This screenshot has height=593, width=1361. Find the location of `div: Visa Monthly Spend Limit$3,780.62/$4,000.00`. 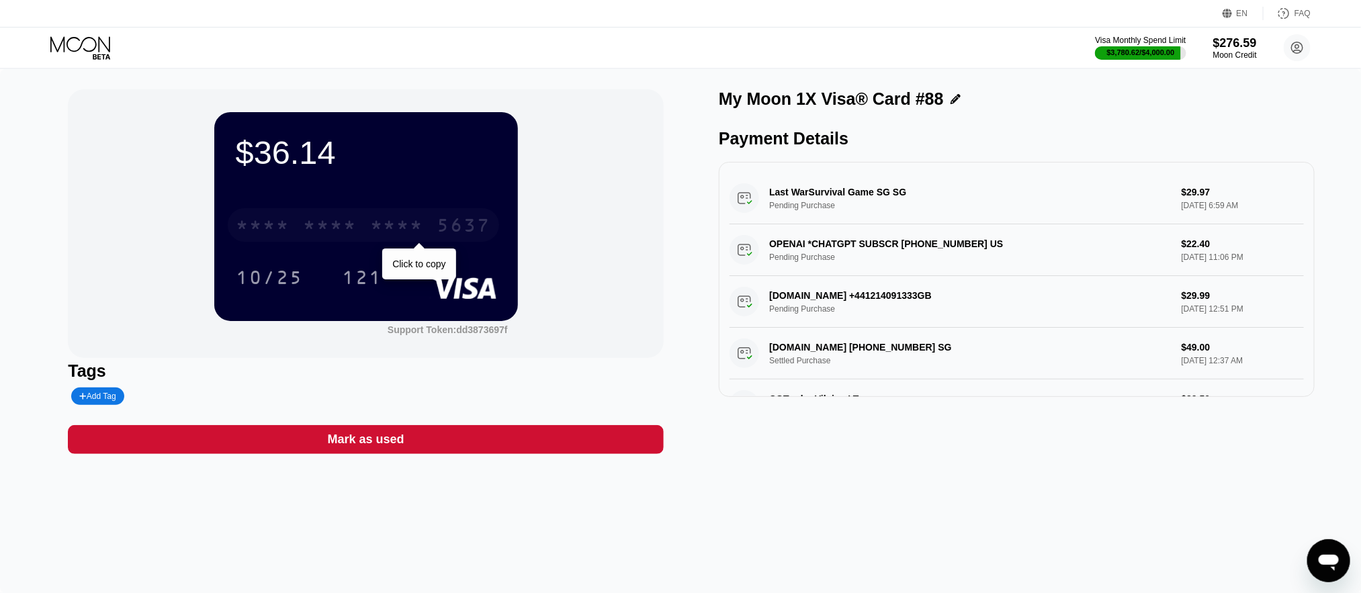

div: Visa Monthly Spend Limit$3,780.62/$4,000.00 is located at coordinates (1140, 48).